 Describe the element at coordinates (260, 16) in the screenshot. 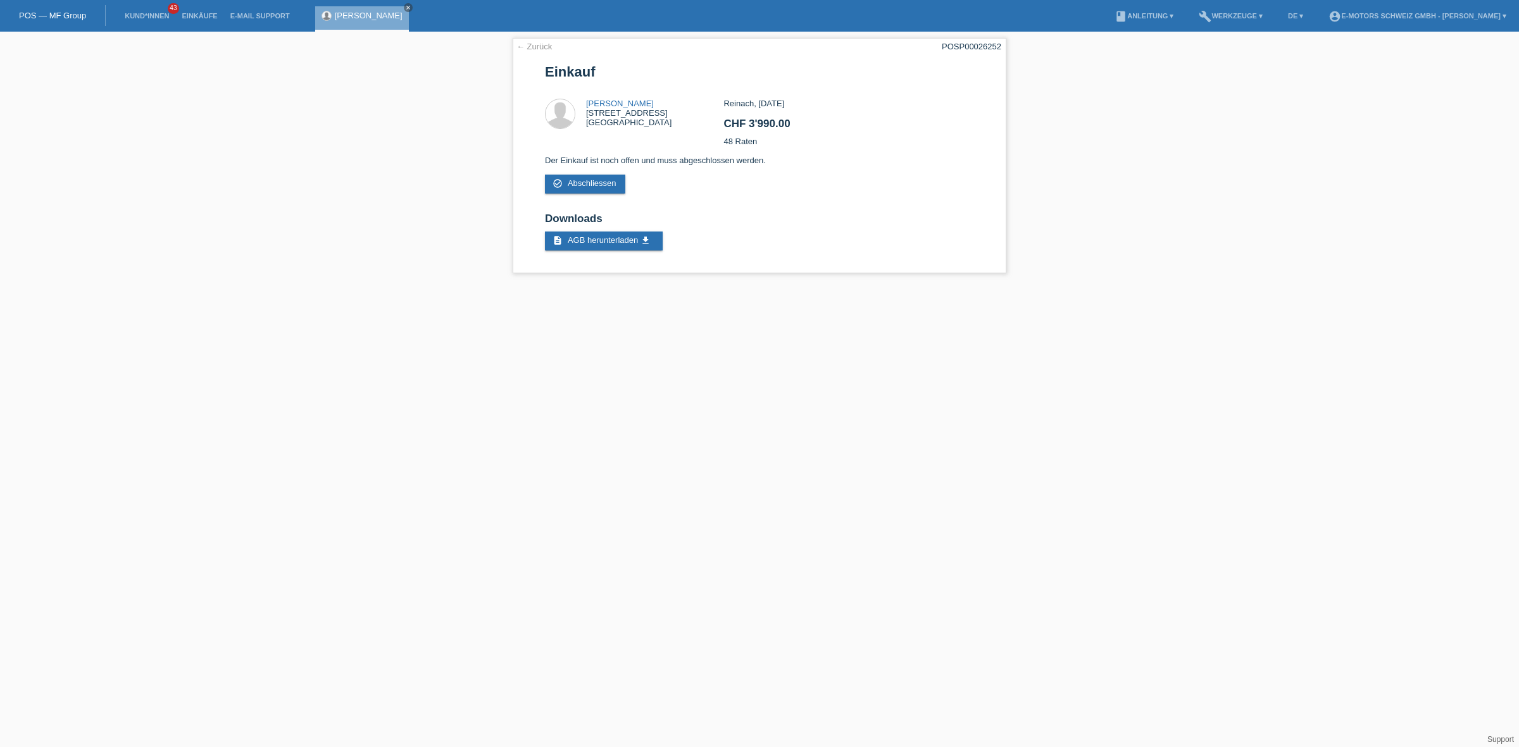

I see `a: E-Mail Support` at that location.